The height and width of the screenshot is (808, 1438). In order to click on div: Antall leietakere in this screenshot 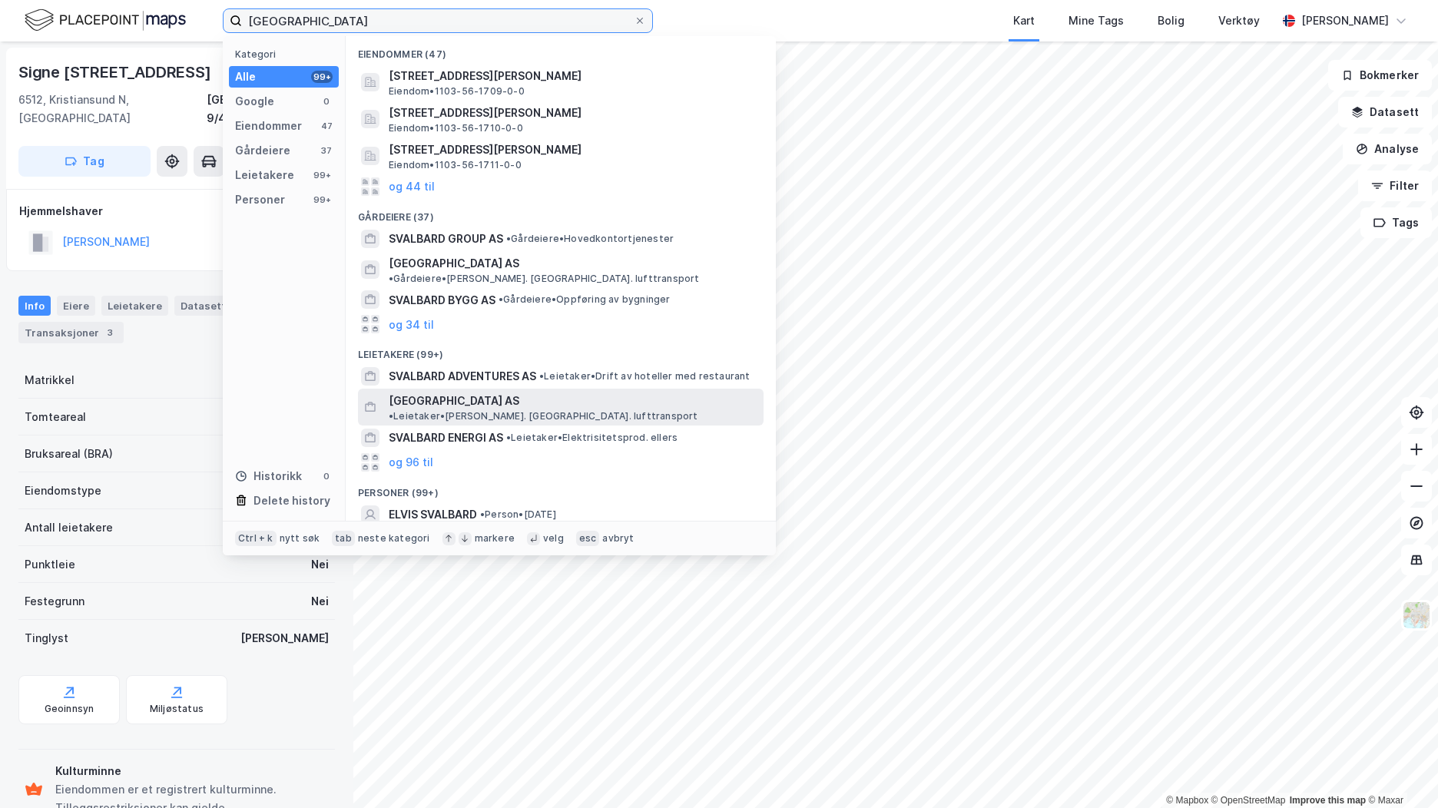, I will do `click(68, 528)`.